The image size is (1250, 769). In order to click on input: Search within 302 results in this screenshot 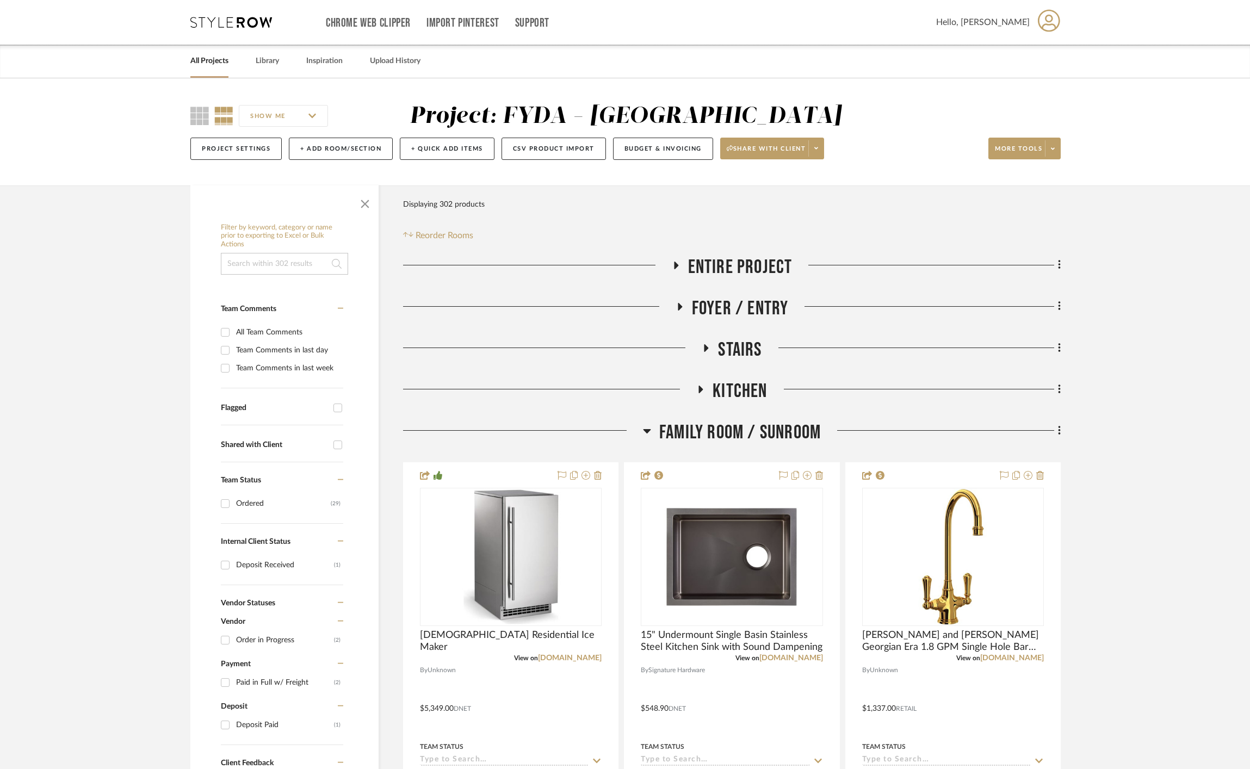, I will do `click(285, 264)`.